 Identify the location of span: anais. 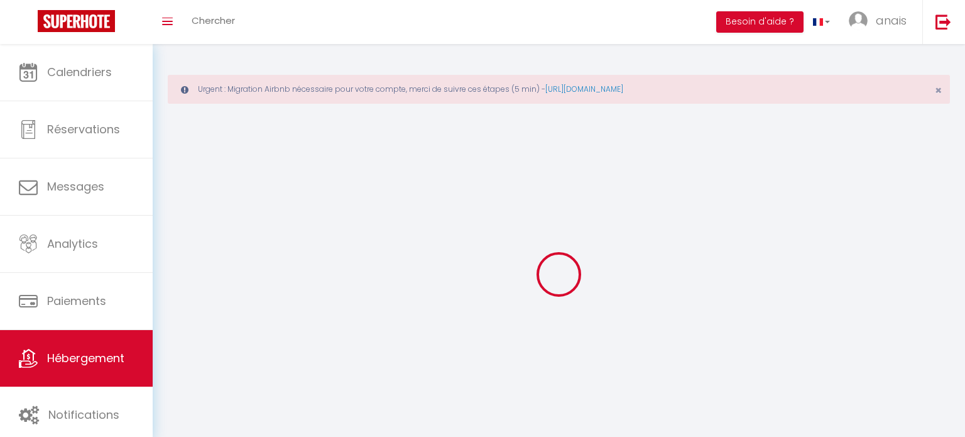
(891, 20).